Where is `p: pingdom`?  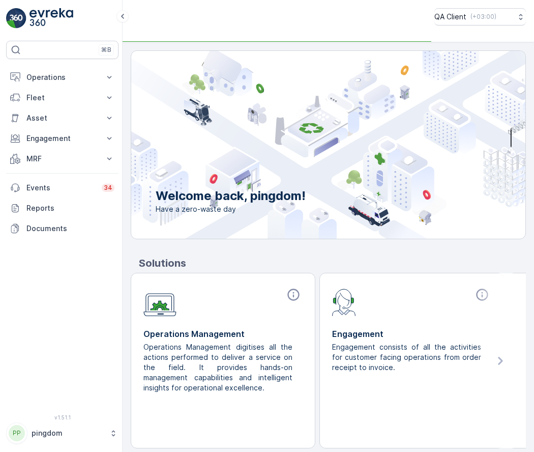 p: pingdom is located at coordinates (68, 433).